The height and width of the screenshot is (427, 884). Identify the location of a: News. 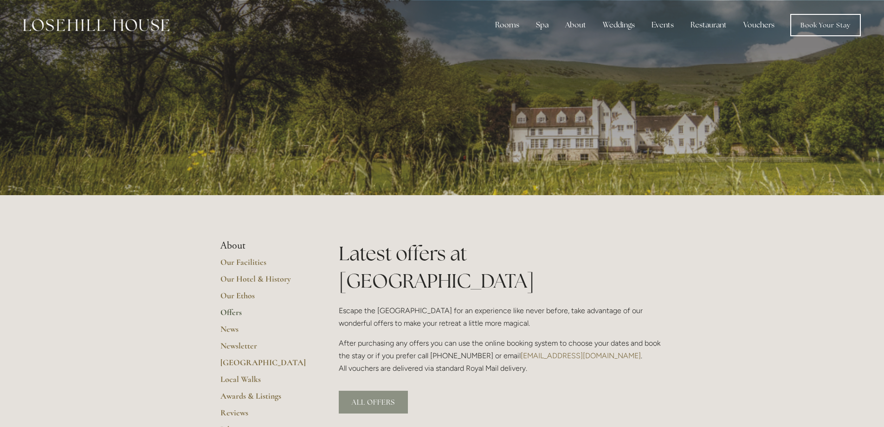
(265, 332).